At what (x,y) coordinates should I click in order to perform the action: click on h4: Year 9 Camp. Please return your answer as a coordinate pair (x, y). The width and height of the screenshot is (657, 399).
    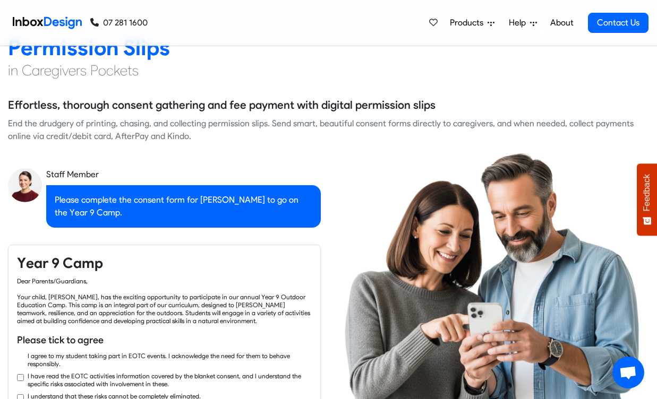
    Looking at the image, I should click on (164, 263).